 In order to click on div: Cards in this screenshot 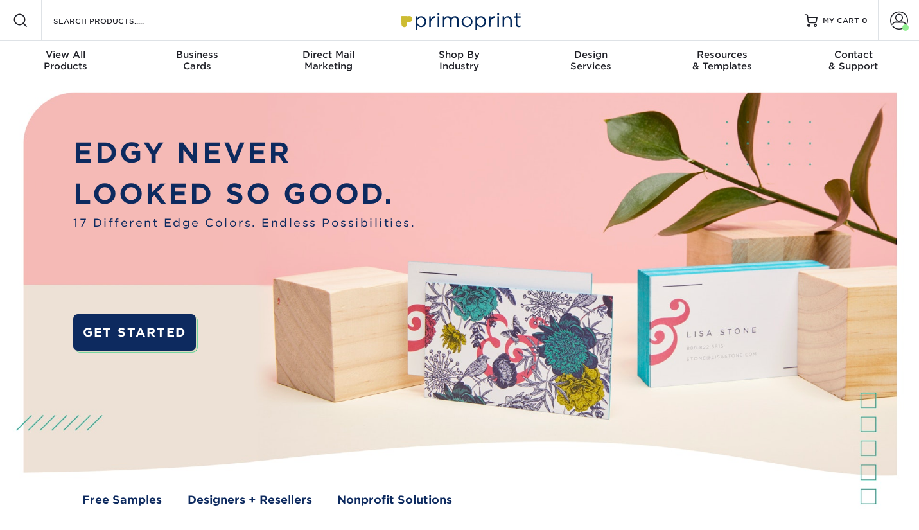, I will do `click(196, 60)`.